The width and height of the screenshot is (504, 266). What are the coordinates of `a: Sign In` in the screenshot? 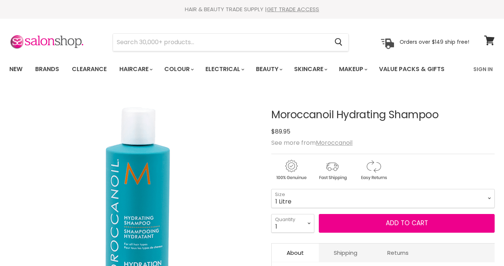 It's located at (483, 69).